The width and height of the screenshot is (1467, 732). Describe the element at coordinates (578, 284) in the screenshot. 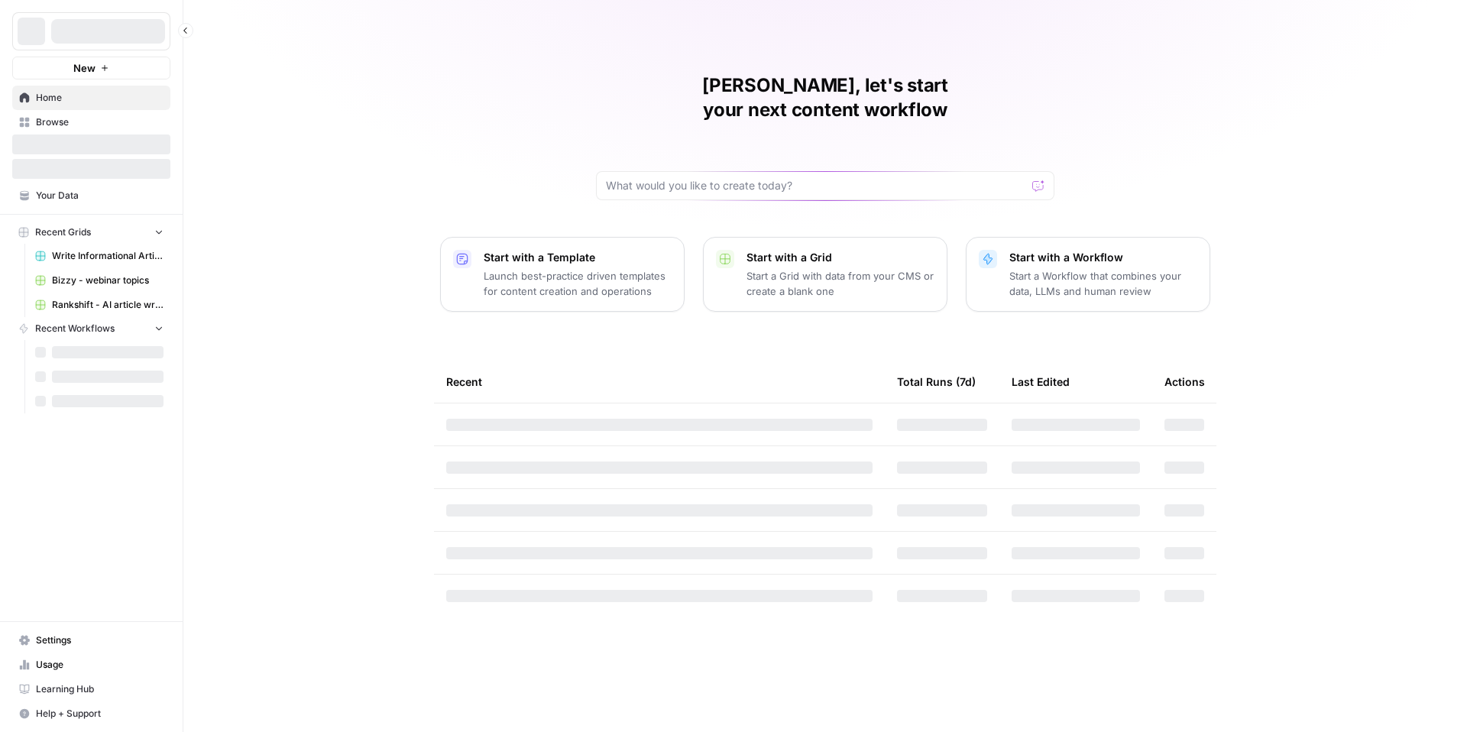

I see `p: Launch best-practice driven templates for content creation and operations` at that location.